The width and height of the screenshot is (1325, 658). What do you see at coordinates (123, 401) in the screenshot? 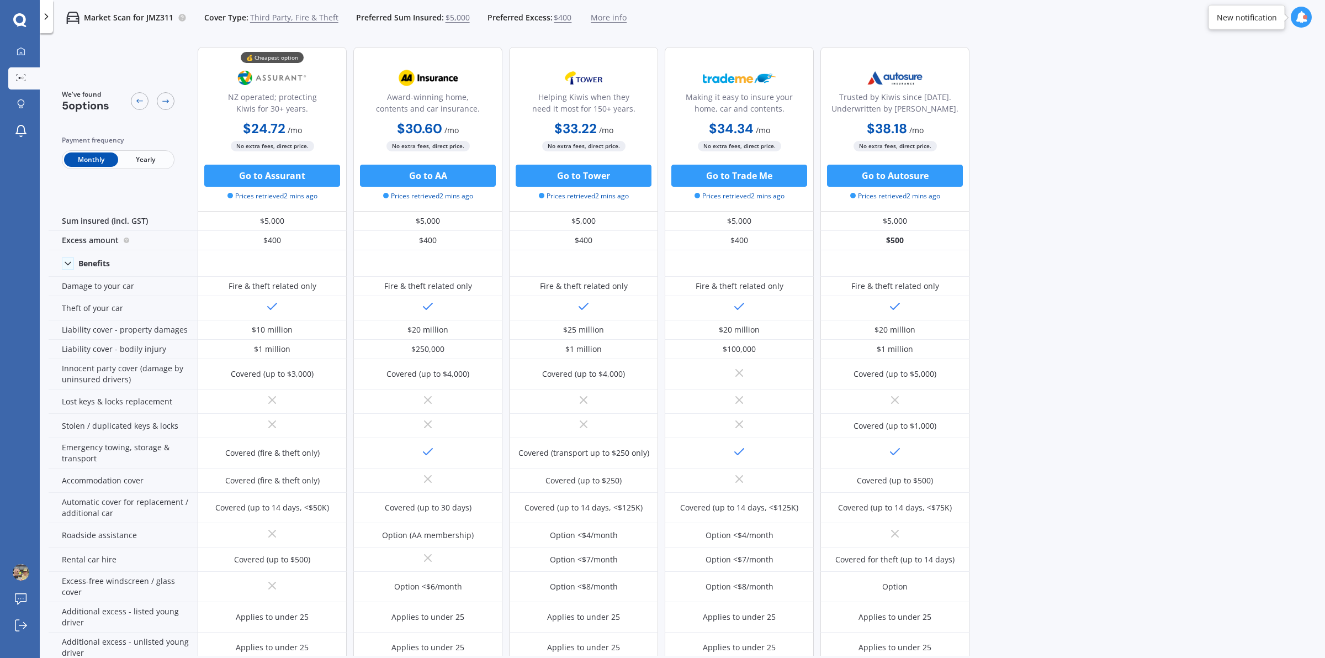
I see `div: Lost keys & locks replacement` at bounding box center [123, 401].